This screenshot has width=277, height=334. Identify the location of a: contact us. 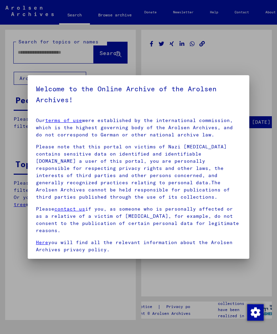
(70, 209).